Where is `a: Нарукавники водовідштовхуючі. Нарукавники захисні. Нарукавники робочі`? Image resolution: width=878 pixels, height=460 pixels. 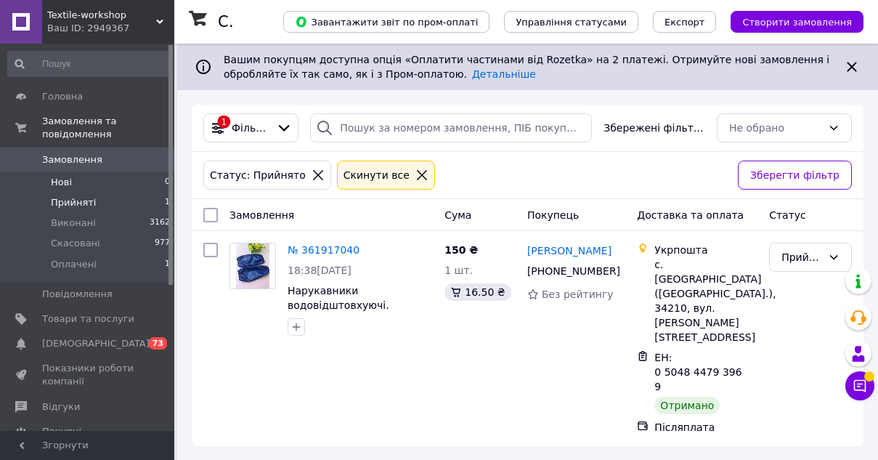 a: Нарукавники водовідштовхуючі. Нарукавники захисні. Нарукавники робочі is located at coordinates (346, 312).